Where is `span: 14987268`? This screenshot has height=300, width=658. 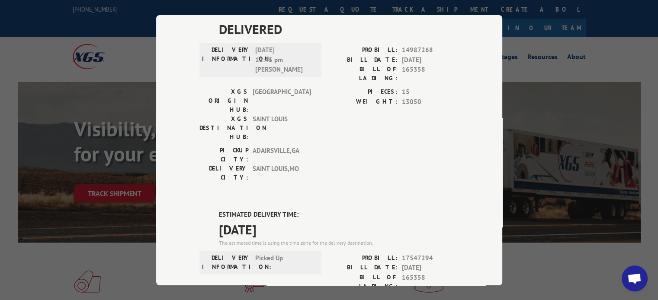 span: 14987268 is located at coordinates (430, 50).